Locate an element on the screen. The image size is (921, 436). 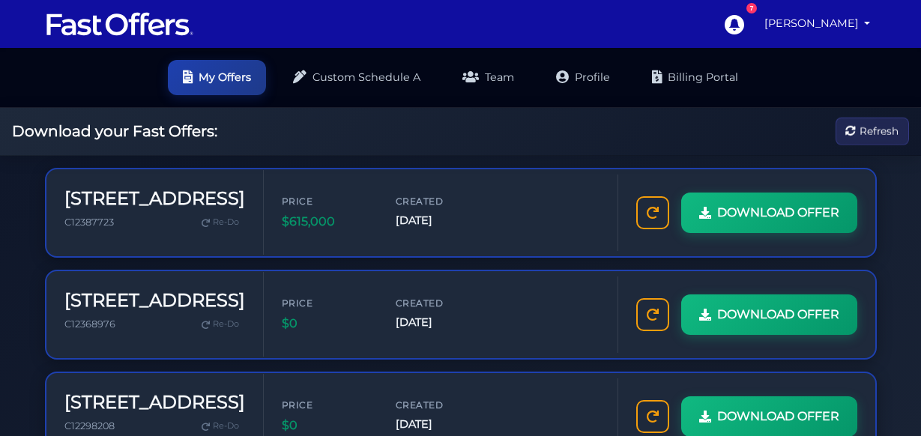
a: Team is located at coordinates (488, 77).